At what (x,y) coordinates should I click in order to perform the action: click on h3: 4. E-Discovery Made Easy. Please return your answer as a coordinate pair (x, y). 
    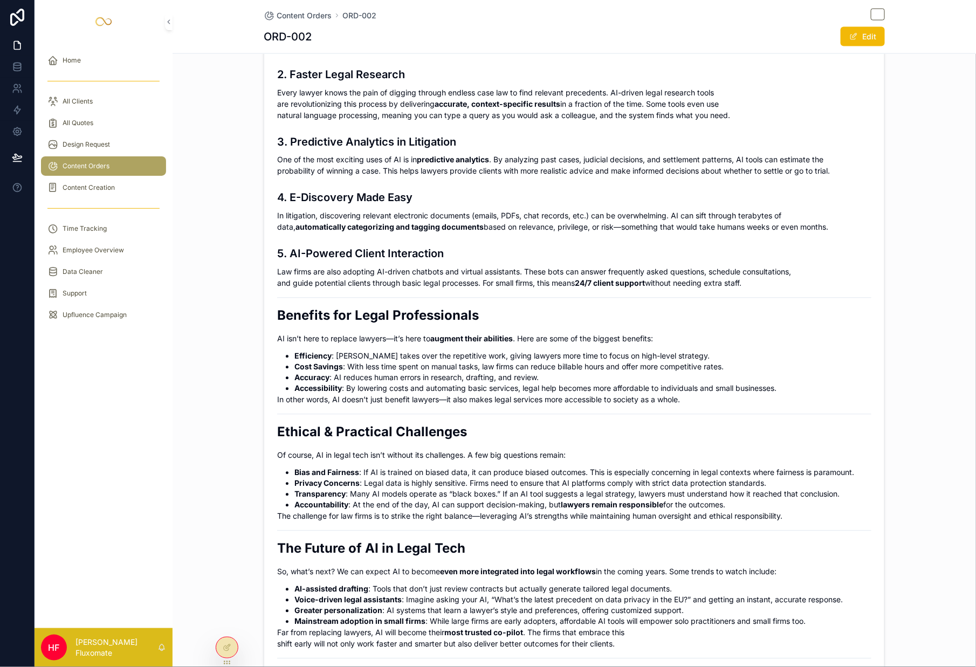
    Looking at the image, I should click on (574, 198).